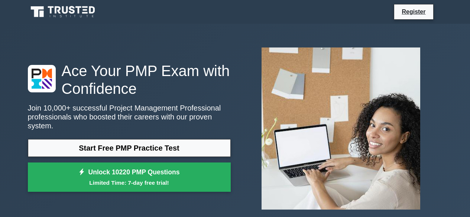 This screenshot has width=470, height=217. I want to click on small: Limited Time: 7-day free trial!, so click(129, 183).